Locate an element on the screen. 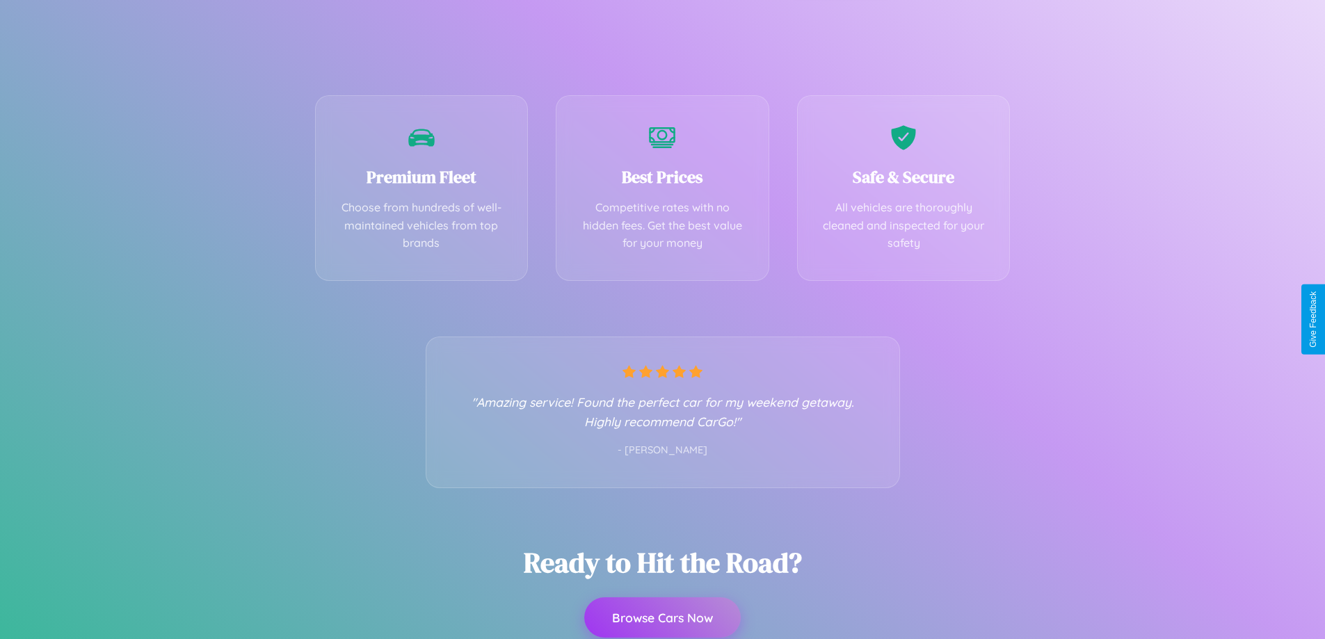  h3: Best Prices is located at coordinates (662, 177).